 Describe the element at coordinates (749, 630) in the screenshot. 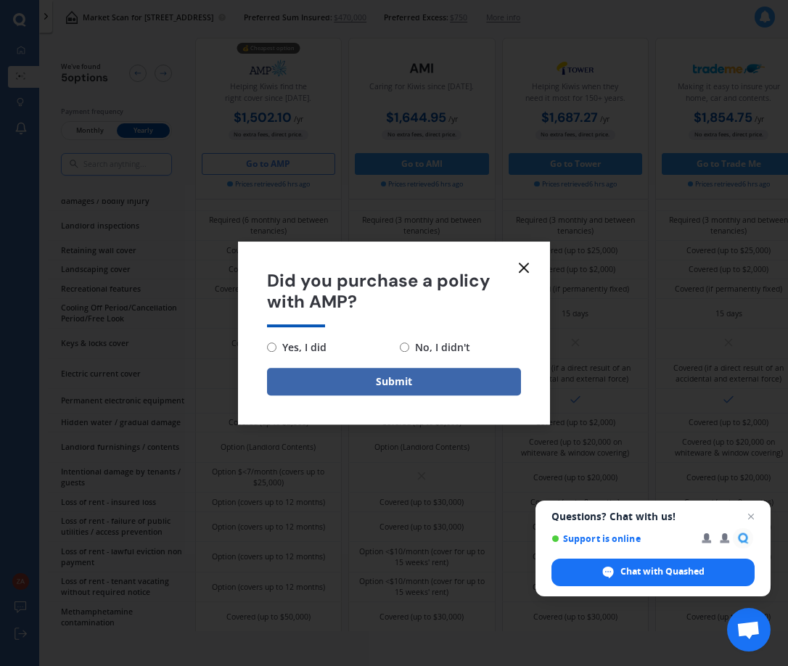

I see `div: Open chat` at that location.